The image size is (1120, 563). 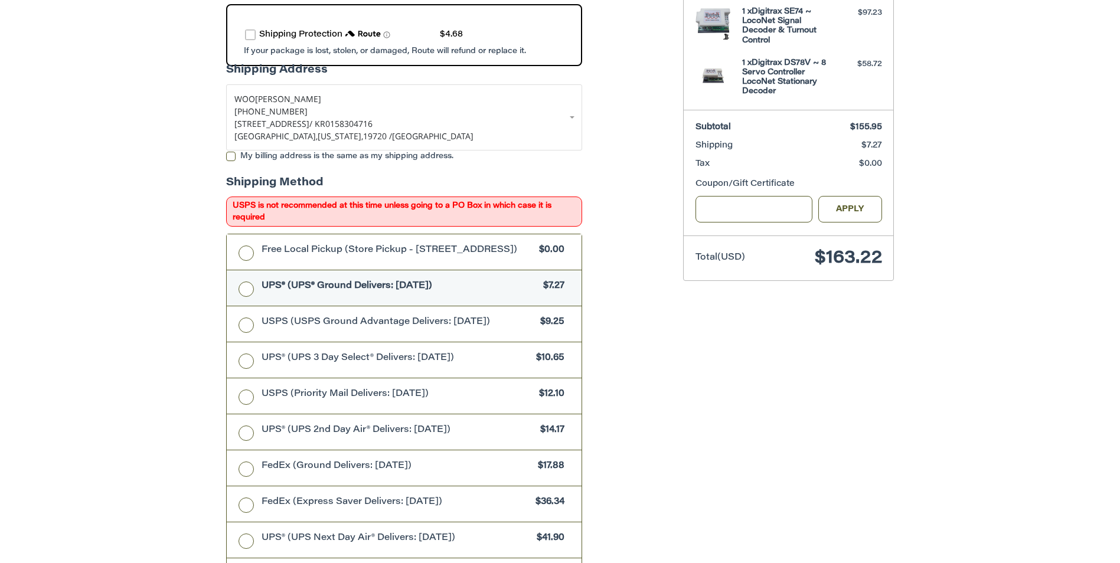 I want to click on span: $10.65, so click(x=547, y=358).